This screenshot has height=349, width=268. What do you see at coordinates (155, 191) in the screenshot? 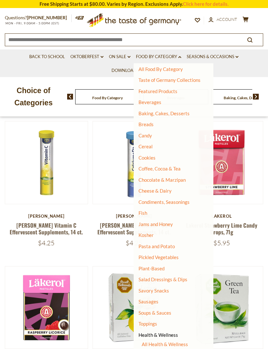
I see `a: Cheese & Dairy` at bounding box center [155, 191].